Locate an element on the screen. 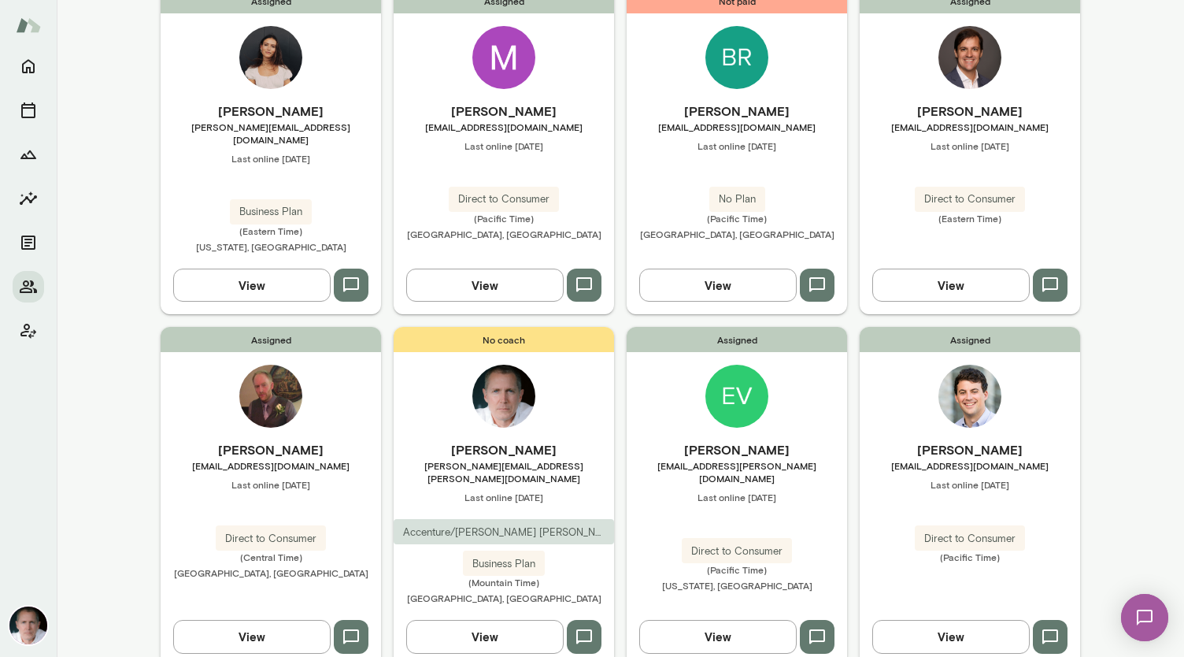 The width and height of the screenshot is (1184, 657). button: Growth Plan is located at coordinates (28, 154).